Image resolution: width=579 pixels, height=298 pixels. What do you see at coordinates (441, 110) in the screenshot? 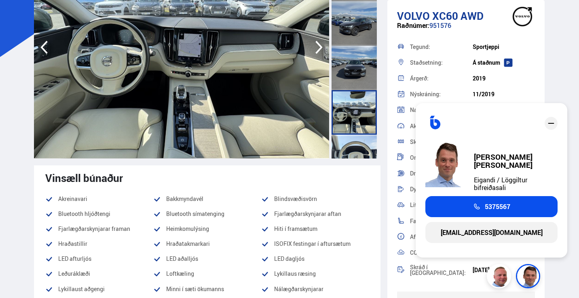
I see `div: Næsta skoðun:` at bounding box center [441, 110].